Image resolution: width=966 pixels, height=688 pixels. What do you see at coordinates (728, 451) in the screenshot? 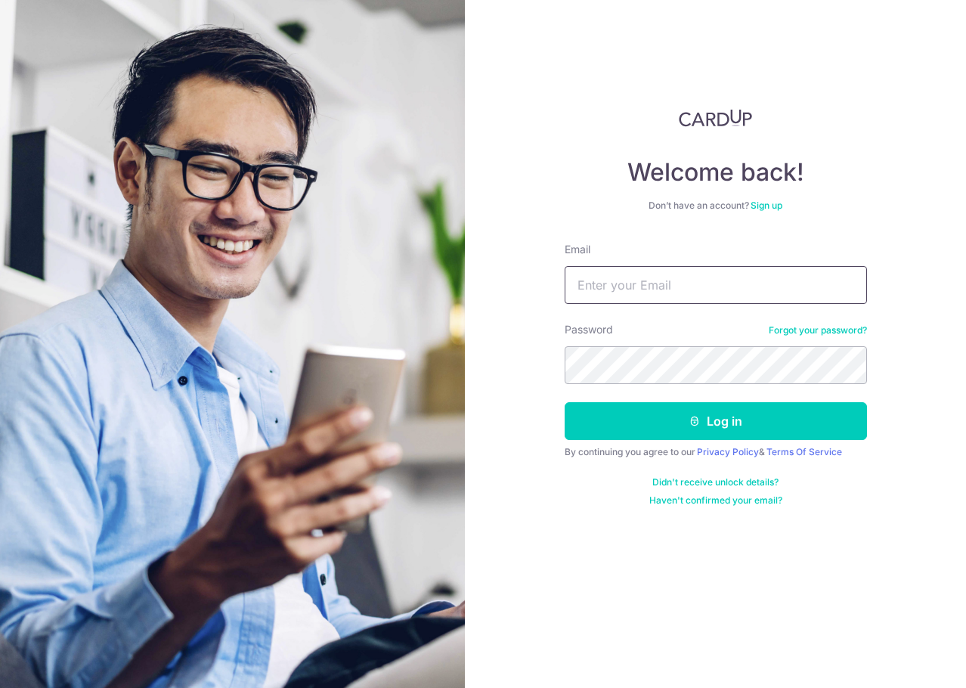
I see `a: Privacy Policy` at bounding box center [728, 451].